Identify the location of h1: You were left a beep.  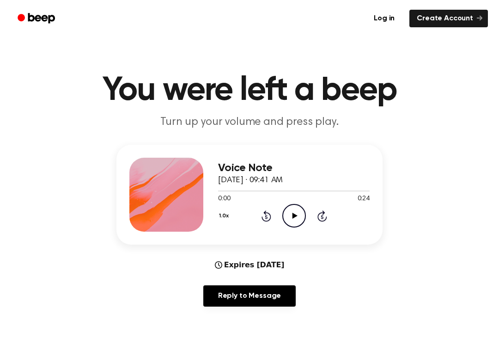
(249, 91).